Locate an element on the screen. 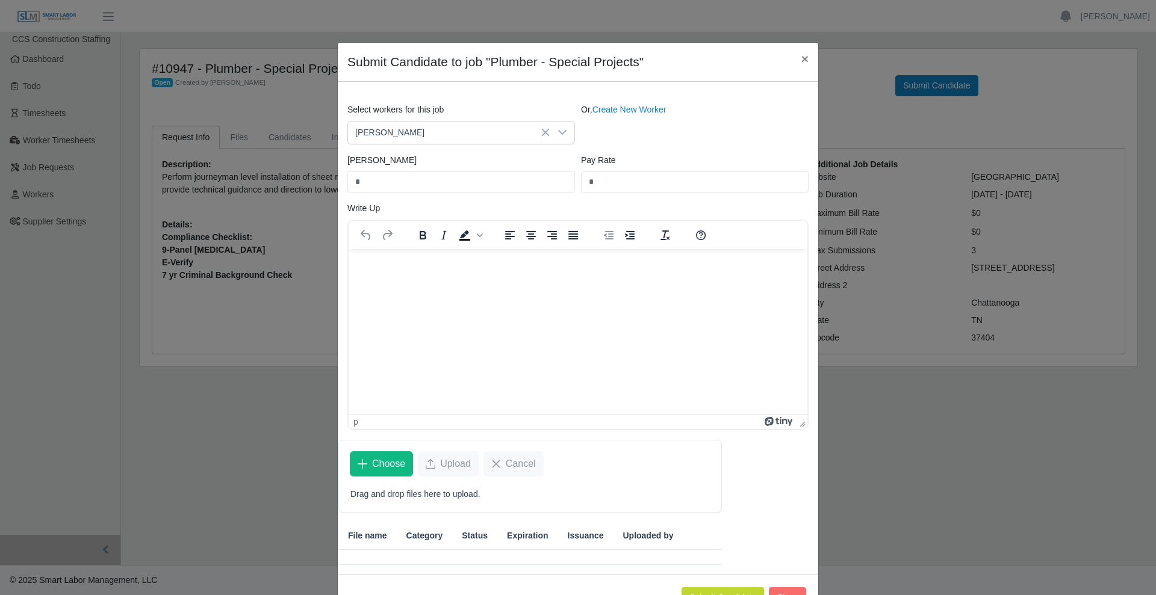 This screenshot has width=1156, height=595. div: Or, is located at coordinates (695, 124).